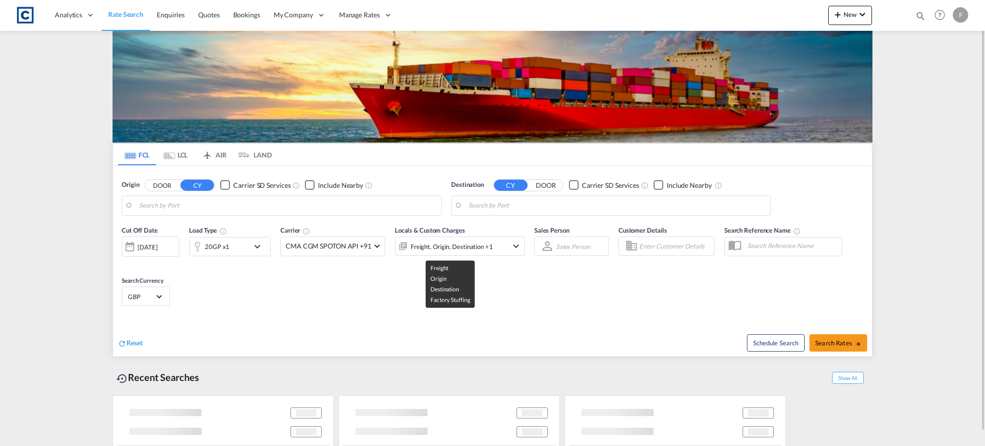  I want to click on div: 20GP x1icon-chevron-down, so click(230, 246).